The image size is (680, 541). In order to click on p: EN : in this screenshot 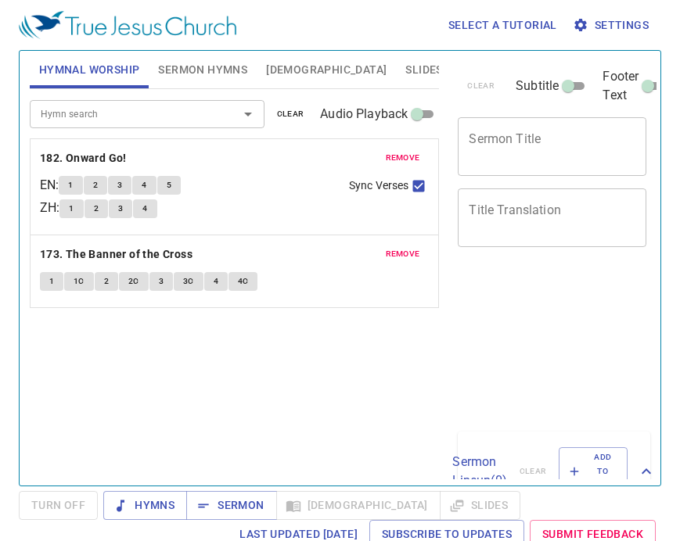, I will do `click(49, 185)`.